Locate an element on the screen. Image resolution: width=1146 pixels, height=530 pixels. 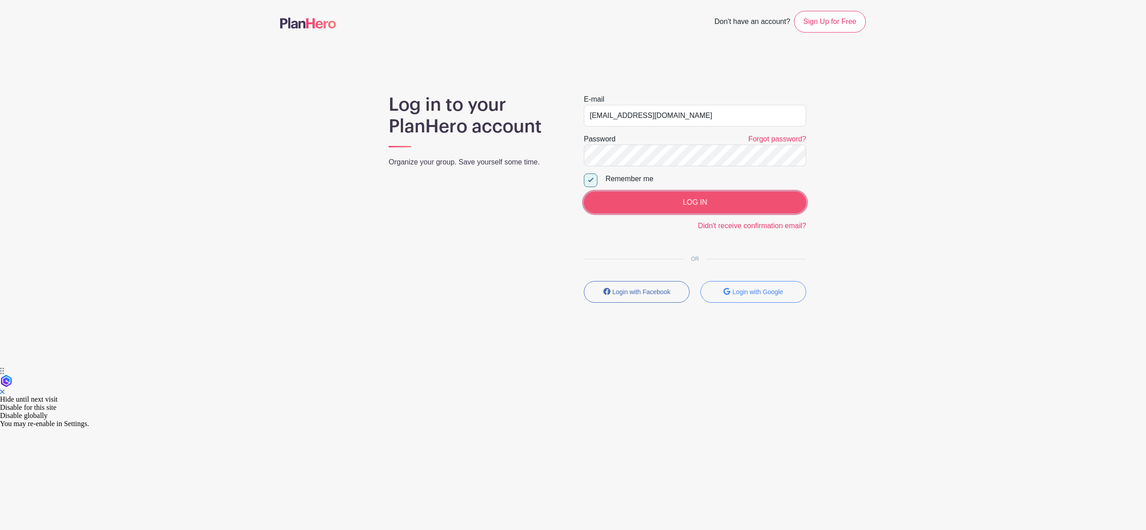
small: Login with Google is located at coordinates (758, 292).